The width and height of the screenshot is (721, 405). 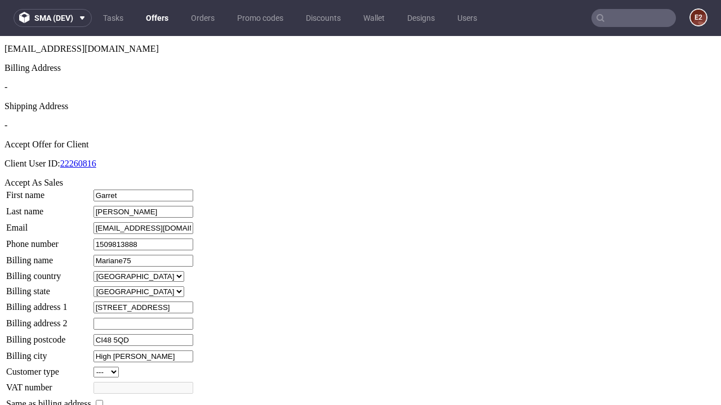 What do you see at coordinates (52, 18) in the screenshot?
I see `button: sma (dev)` at bounding box center [52, 18].